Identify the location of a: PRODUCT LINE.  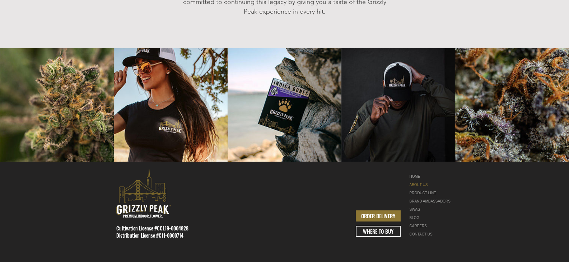
(432, 193).